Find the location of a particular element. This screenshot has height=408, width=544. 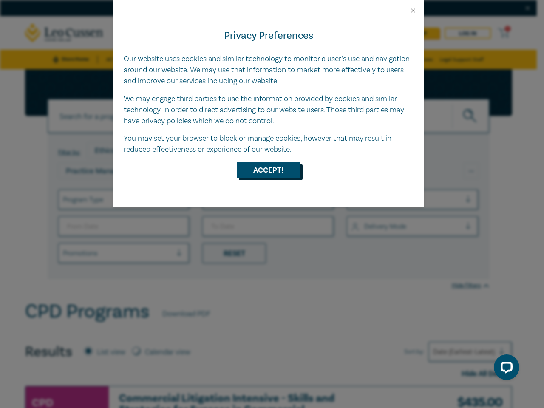

p: Our website uses cookies and similar technology to monitor a user’s use and navigation around our... is located at coordinates (269, 70).